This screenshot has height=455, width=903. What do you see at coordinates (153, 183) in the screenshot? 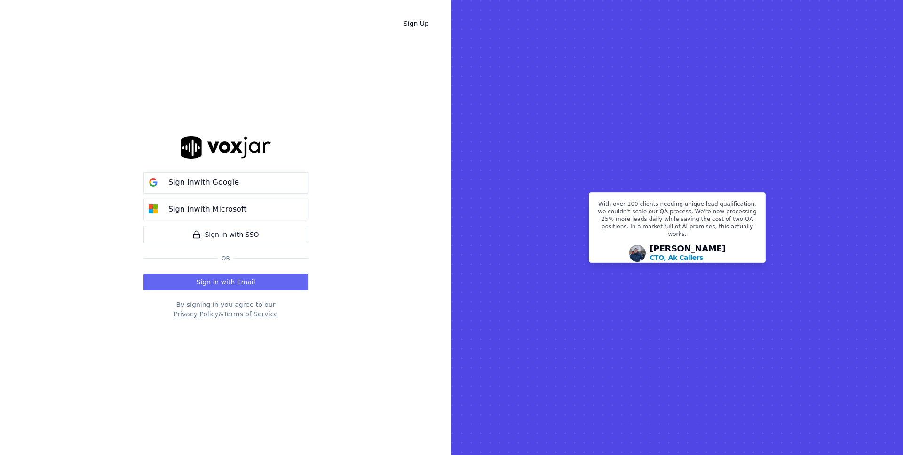
I see `img: google Sign in button` at bounding box center [153, 183].